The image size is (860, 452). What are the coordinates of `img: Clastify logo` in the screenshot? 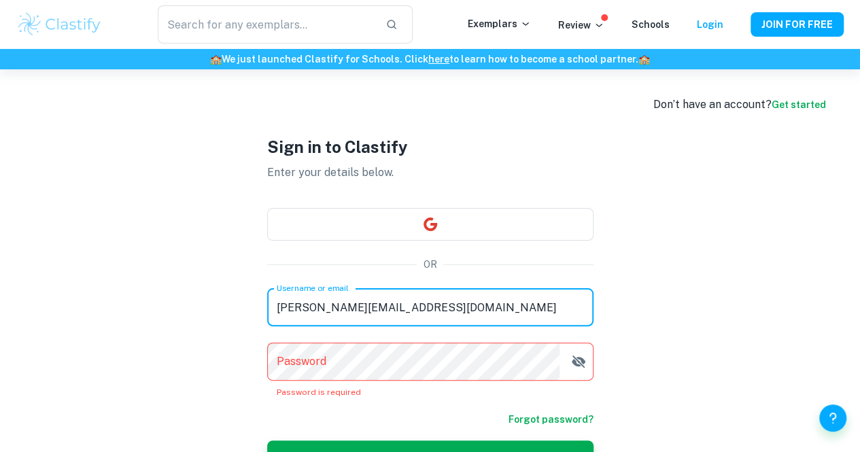 It's located at (59, 24).